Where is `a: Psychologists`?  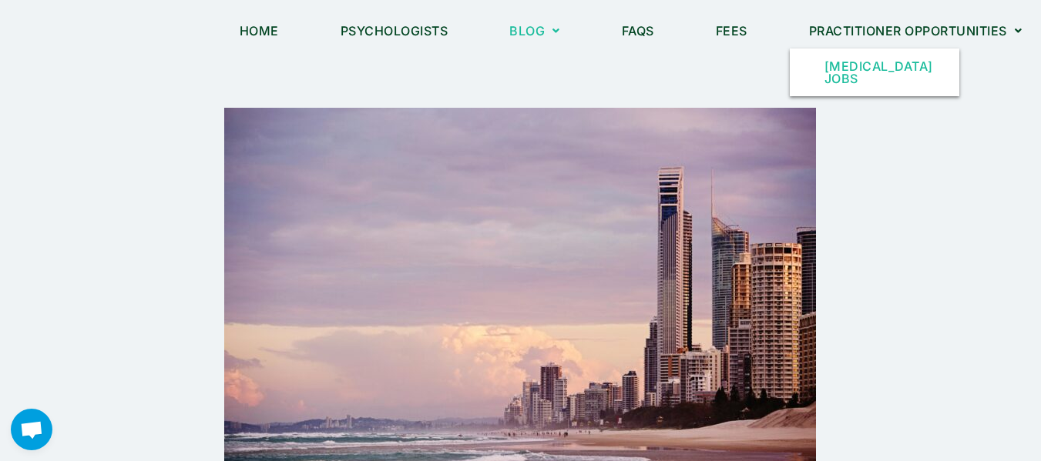
a: Psychologists is located at coordinates (394, 31).